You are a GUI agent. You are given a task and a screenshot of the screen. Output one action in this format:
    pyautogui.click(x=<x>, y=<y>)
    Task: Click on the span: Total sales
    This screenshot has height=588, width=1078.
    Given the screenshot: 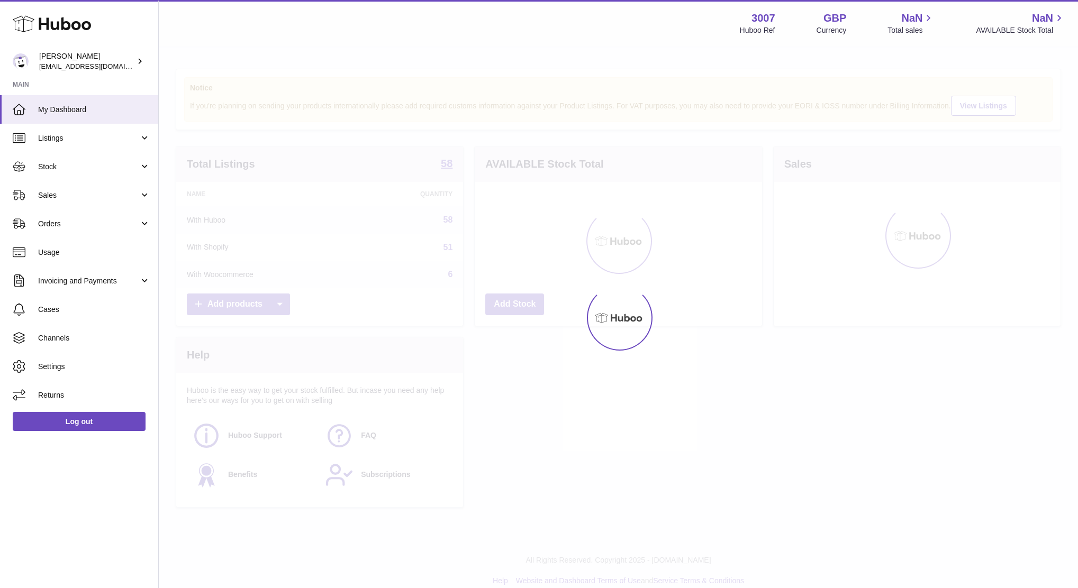 What is the action you would take?
    pyautogui.click(x=910, y=30)
    